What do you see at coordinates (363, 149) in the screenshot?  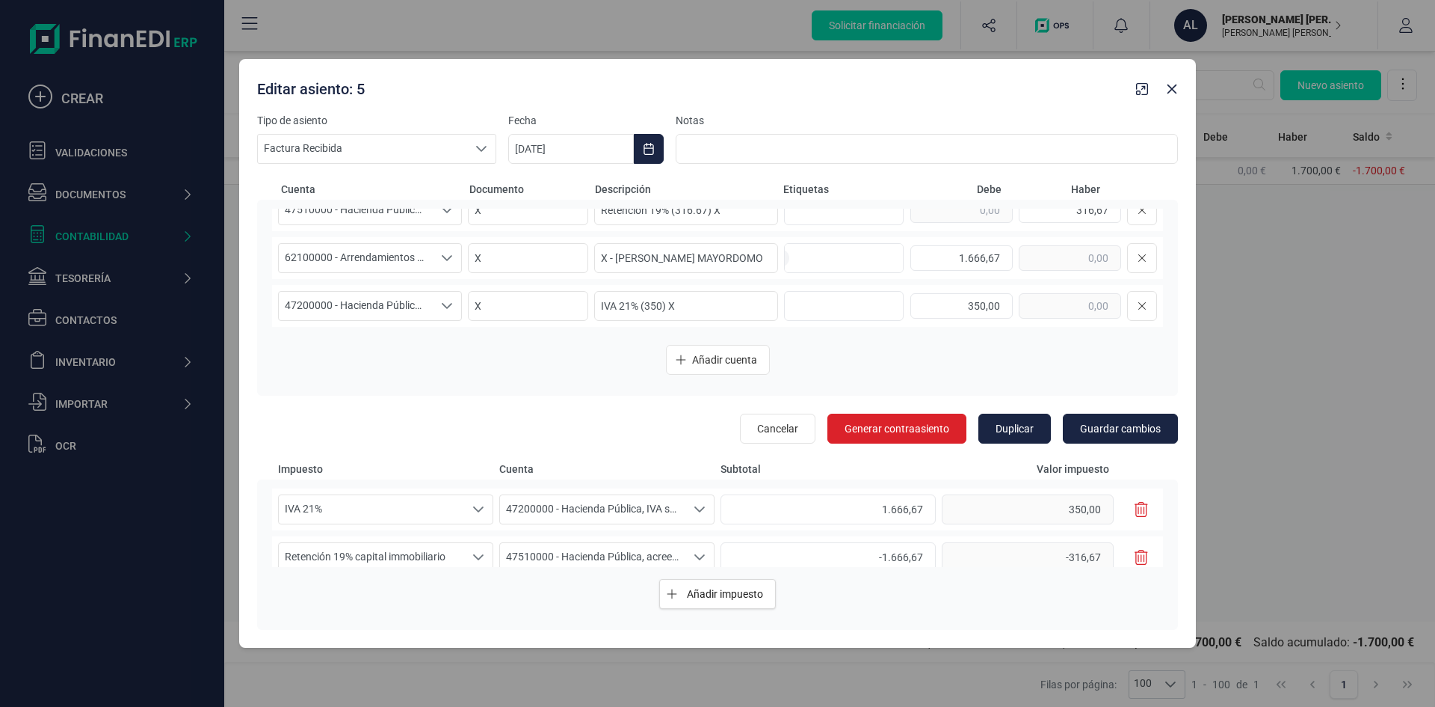 I see `span: Factura Recibida` at bounding box center [363, 149].